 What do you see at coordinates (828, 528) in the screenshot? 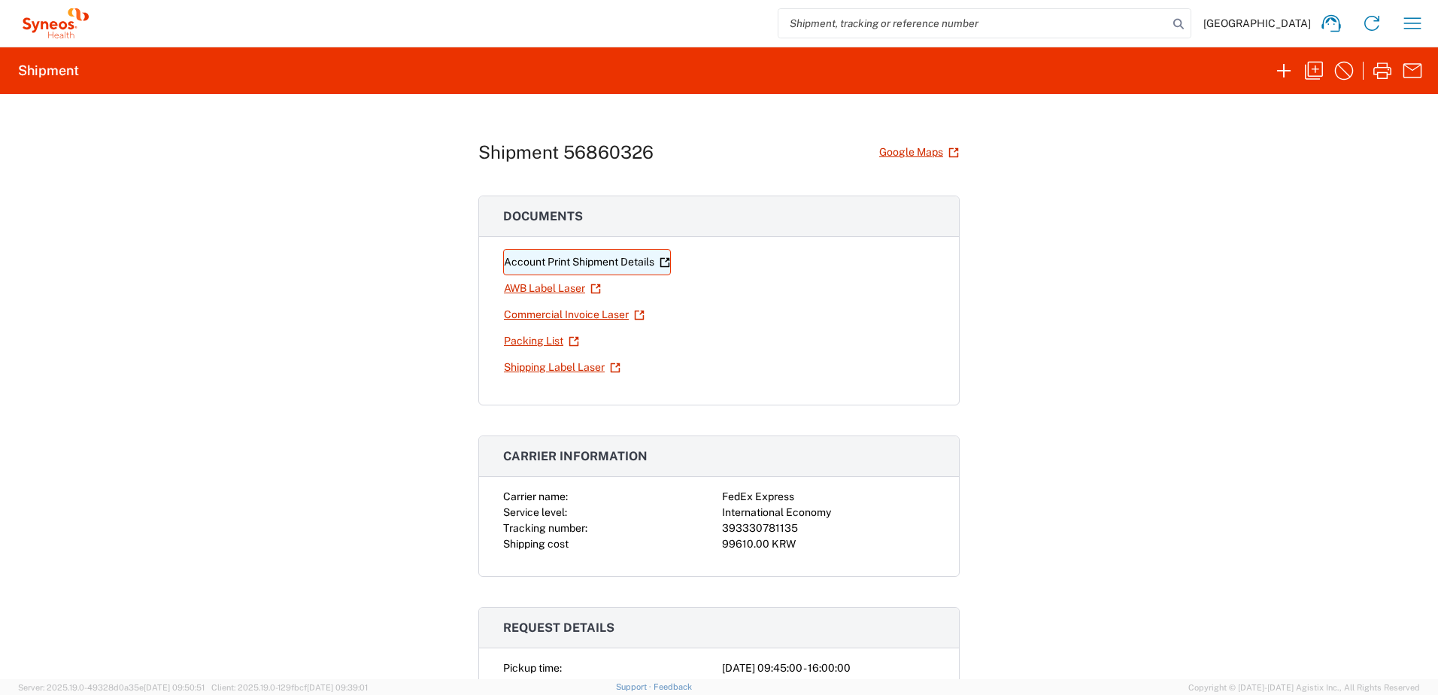
I see `div: 393330781135` at bounding box center [828, 528].